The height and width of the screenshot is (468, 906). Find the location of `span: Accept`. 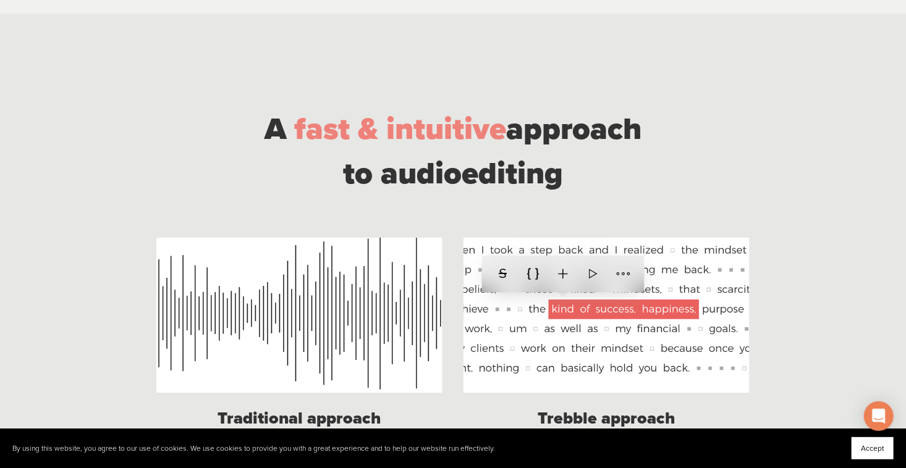

span: Accept is located at coordinates (873, 449).